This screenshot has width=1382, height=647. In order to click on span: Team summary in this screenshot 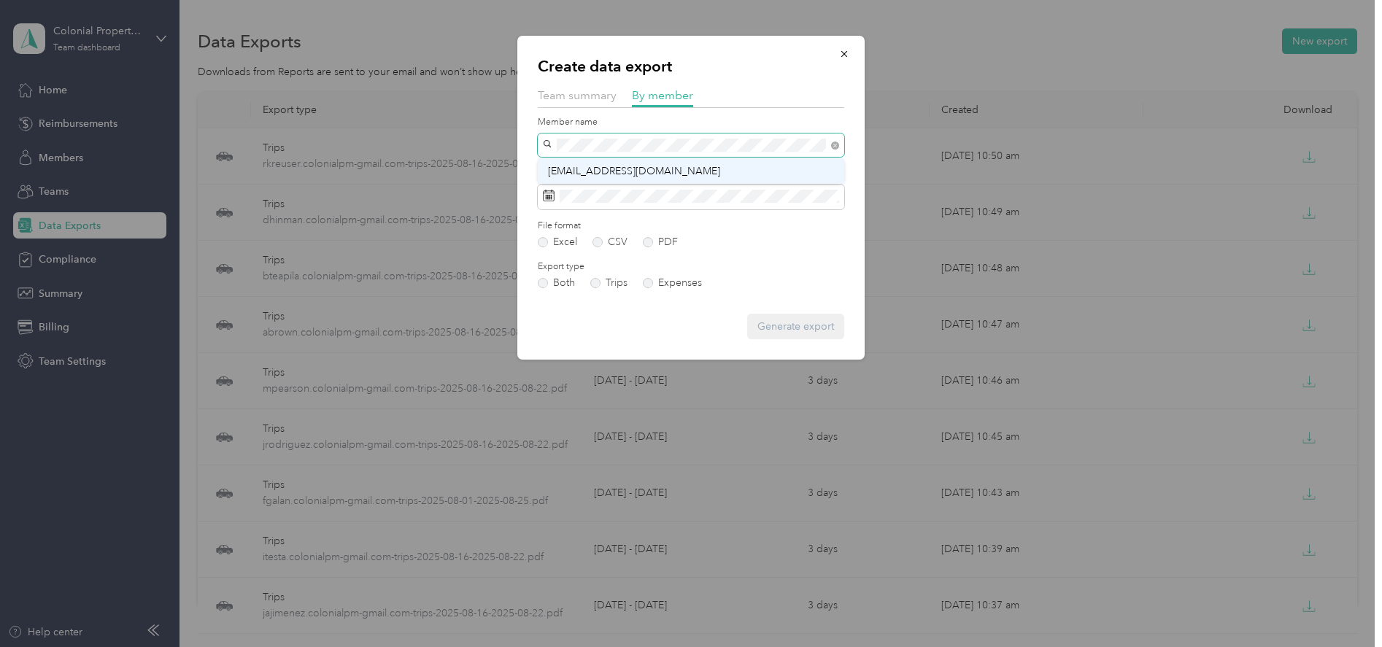, I will do `click(577, 95)`.